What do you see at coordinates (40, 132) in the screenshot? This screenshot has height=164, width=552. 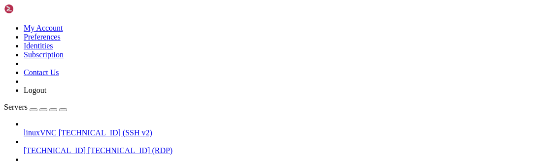 I see `span: linuxVNC` at bounding box center [40, 132].